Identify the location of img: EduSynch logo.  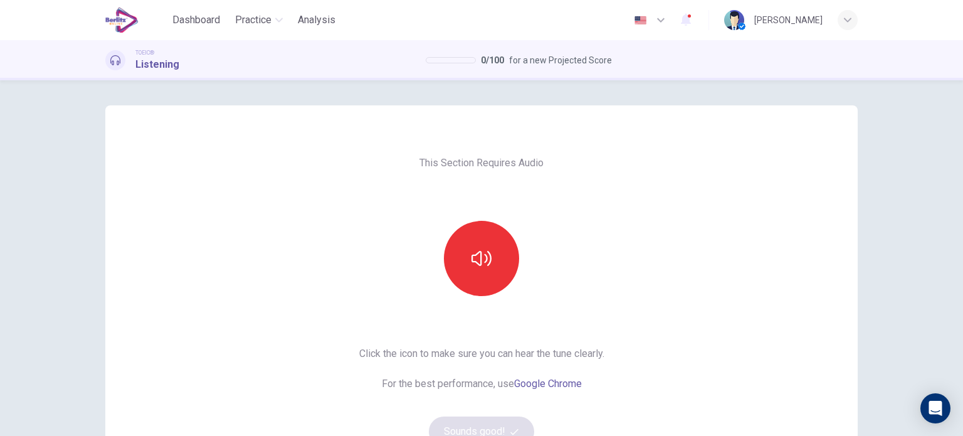
(122, 20).